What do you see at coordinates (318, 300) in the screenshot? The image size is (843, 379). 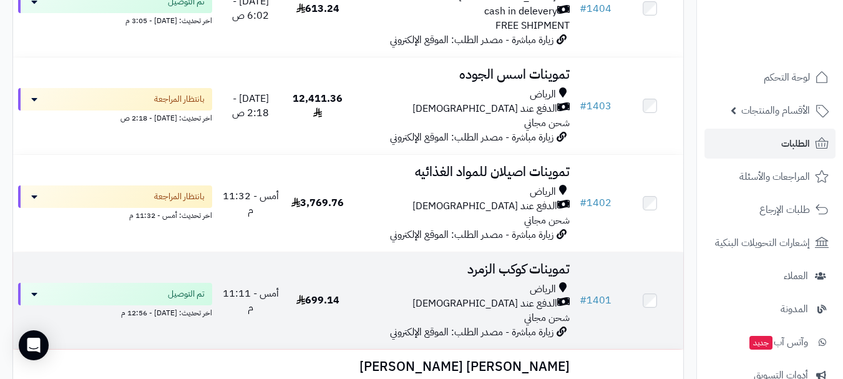 I see `span: 699.14` at bounding box center [318, 300].